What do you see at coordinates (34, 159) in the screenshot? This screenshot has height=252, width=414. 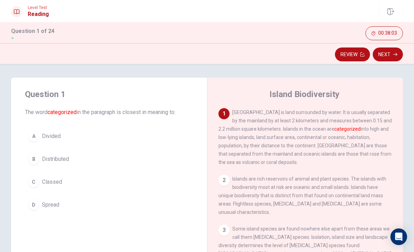 I see `div: B` at bounding box center [34, 159].